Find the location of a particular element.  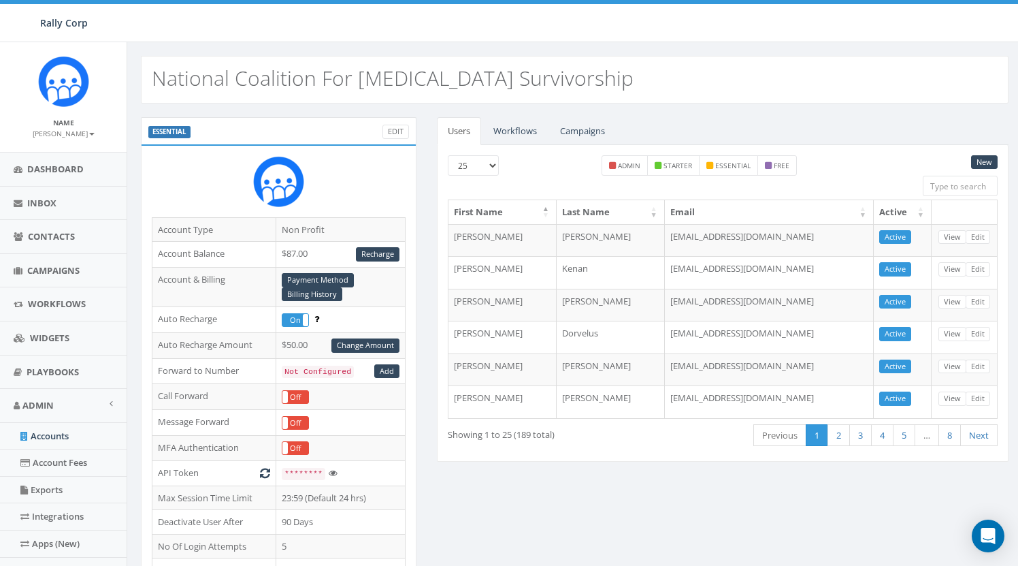

span: Dashboard is located at coordinates (55, 169).